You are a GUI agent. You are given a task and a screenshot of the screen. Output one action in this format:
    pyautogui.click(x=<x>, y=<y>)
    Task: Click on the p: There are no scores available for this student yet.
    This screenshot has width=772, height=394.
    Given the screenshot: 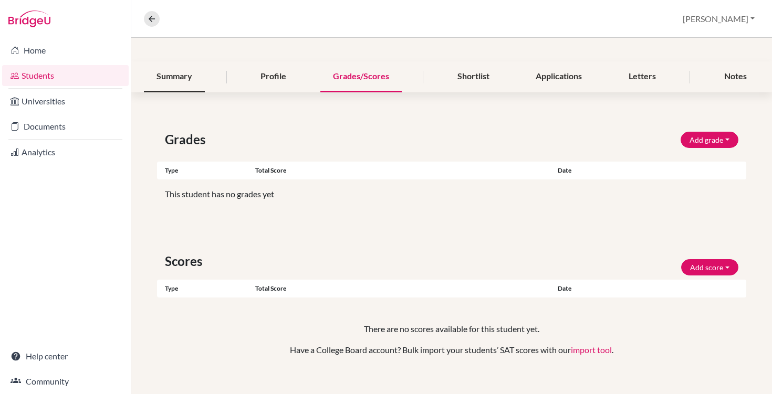 What is the action you would take?
    pyautogui.click(x=452, y=329)
    